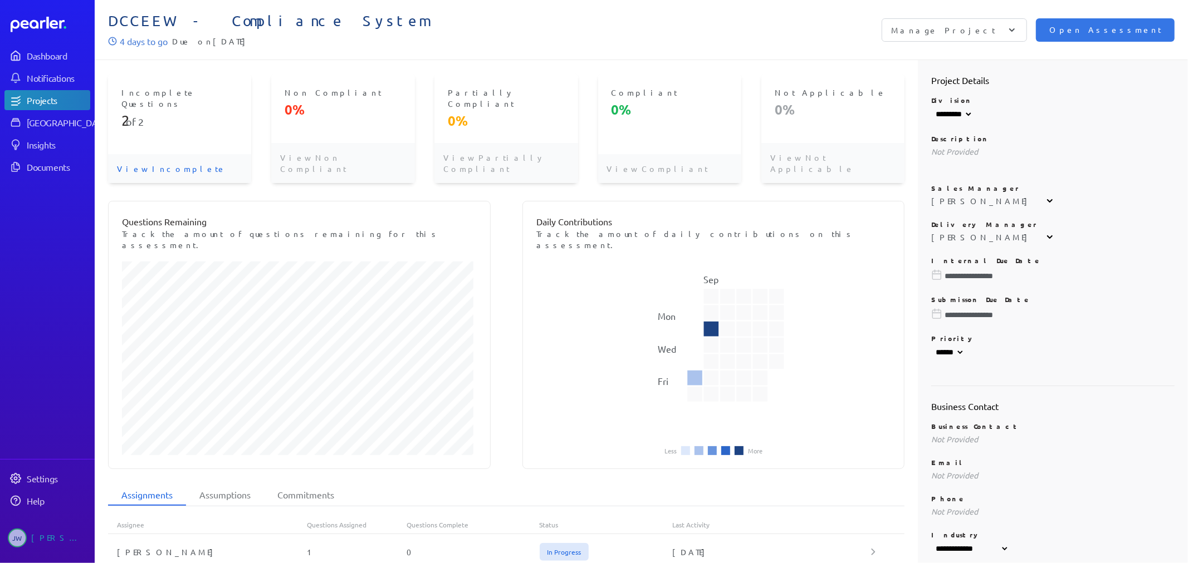 Image resolution: width=1188 pixels, height=563 pixels. What do you see at coordinates (670, 451) in the screenshot?
I see `li: Less` at bounding box center [670, 451].